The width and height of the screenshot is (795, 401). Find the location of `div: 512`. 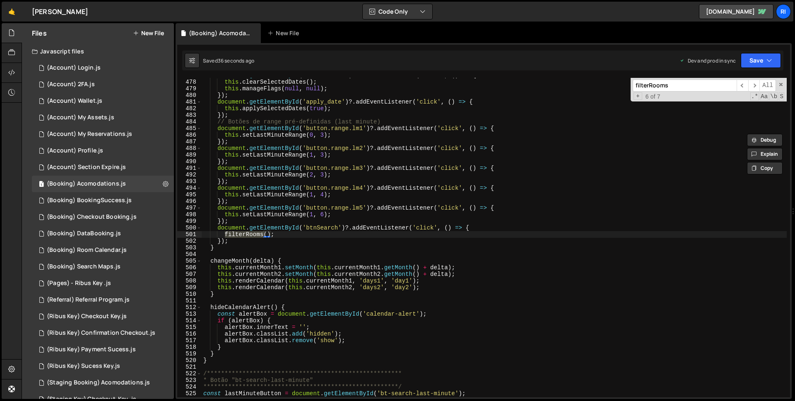

div: 512 is located at coordinates (189, 307).